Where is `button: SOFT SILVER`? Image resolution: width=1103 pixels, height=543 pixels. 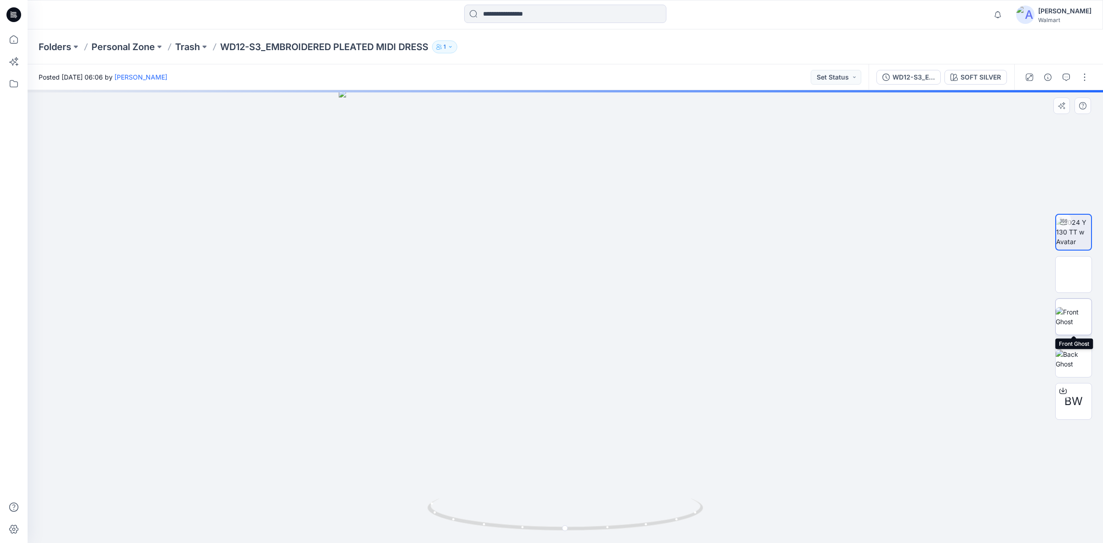 button: SOFT SILVER is located at coordinates (976, 77).